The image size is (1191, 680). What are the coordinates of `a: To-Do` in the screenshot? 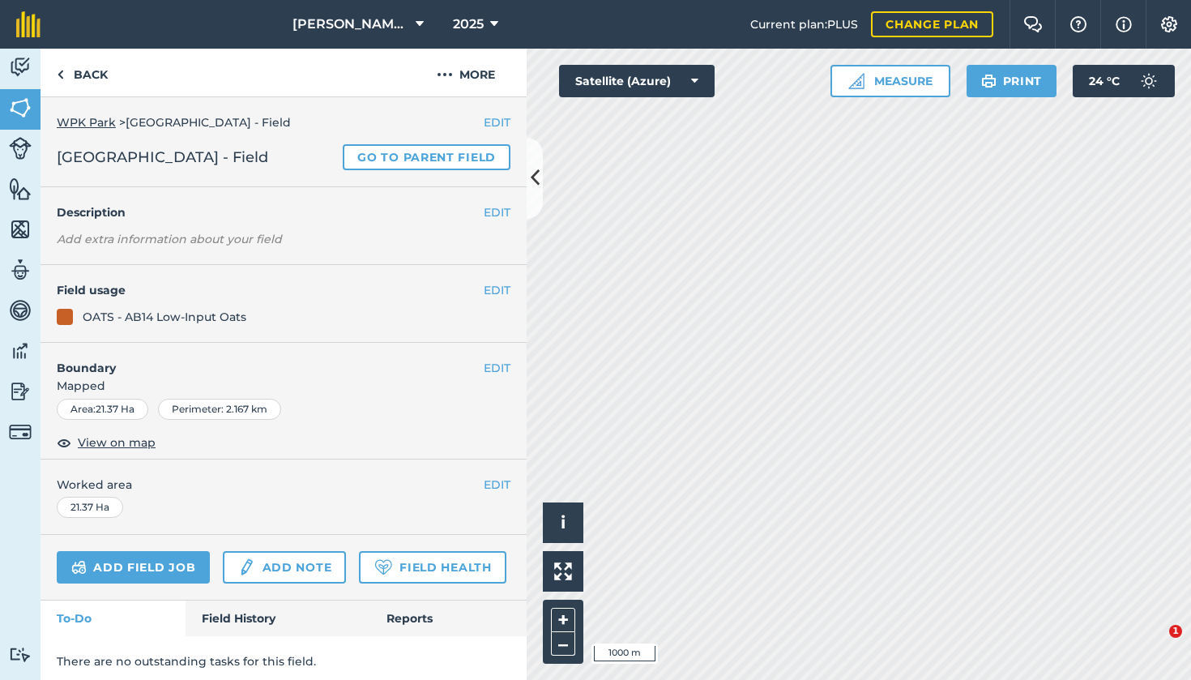 It's located at (113, 618).